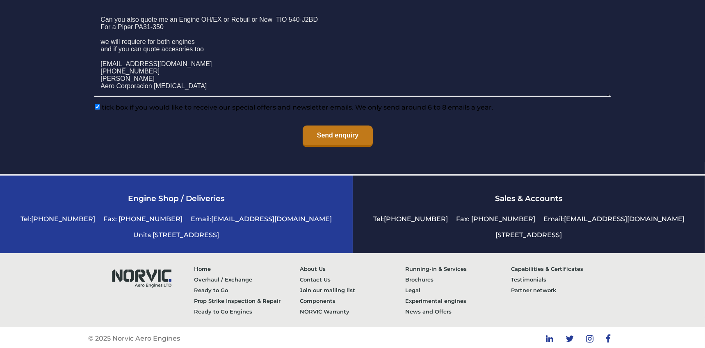 Image resolution: width=705 pixels, height=348 pixels. I want to click on p: © 2025 Norvic Aero Engines, so click(134, 339).